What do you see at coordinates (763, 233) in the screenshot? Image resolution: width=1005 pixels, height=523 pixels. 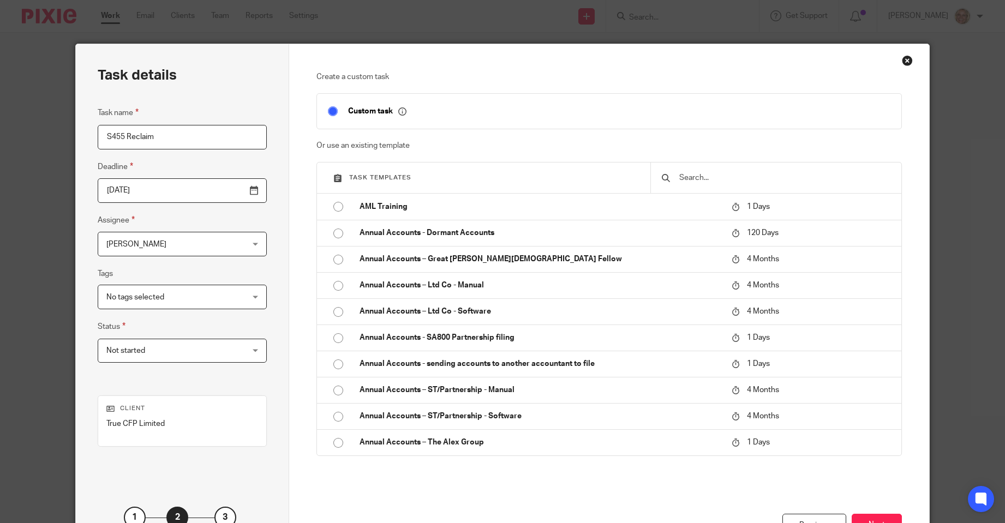 I see `span: 120 Days` at bounding box center [763, 233].